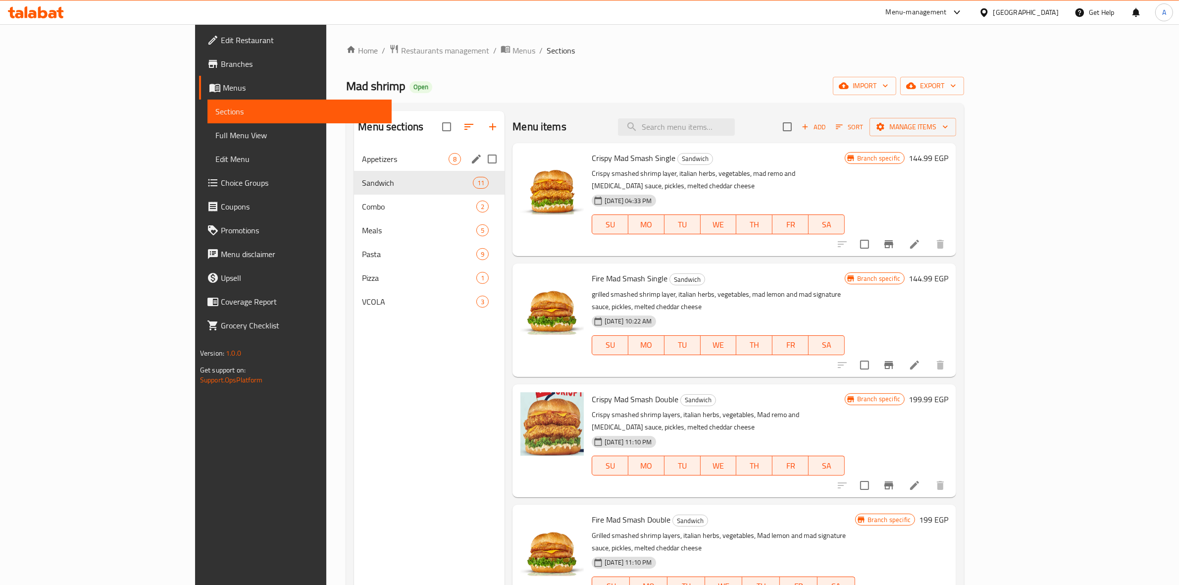 This screenshot has height=585, width=1179. What do you see at coordinates (303, 254) in the screenshot?
I see `span: Menu disclaimer` at bounding box center [303, 254].